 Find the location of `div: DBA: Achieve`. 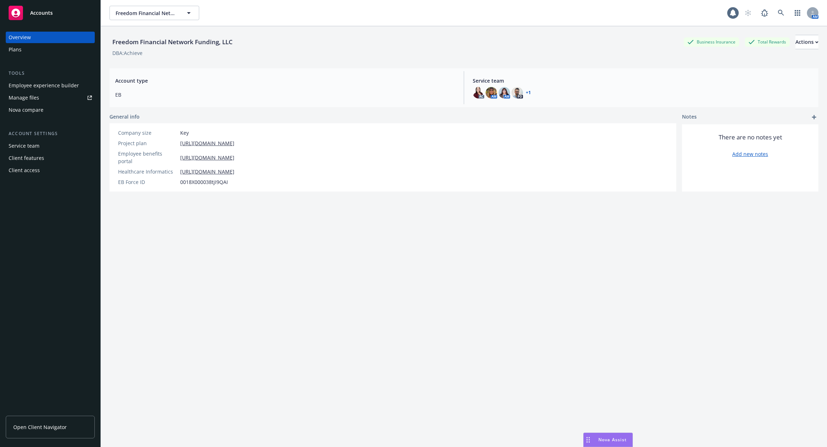

div: DBA: Achieve is located at coordinates (127, 53).